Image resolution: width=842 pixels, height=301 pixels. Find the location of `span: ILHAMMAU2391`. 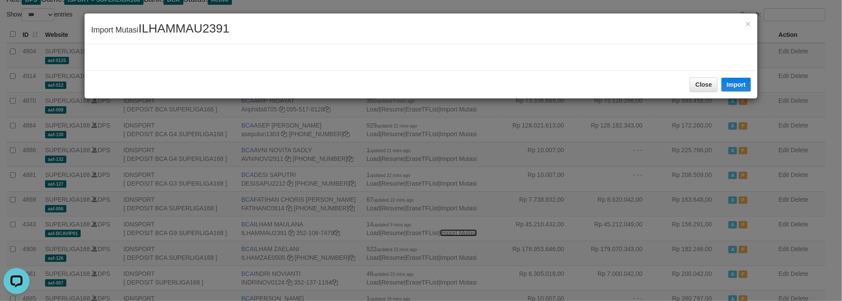

span: ILHAMMAU2391 is located at coordinates (184, 28).